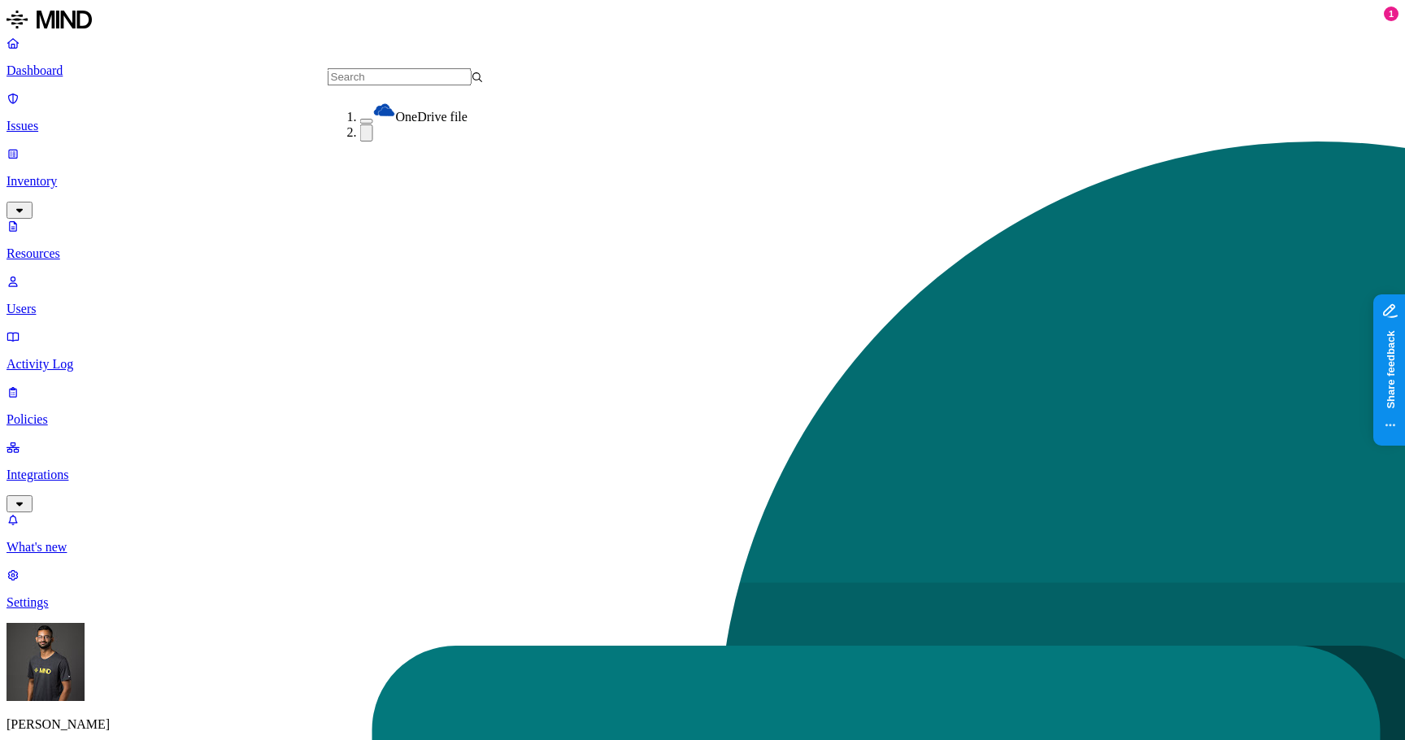  What do you see at coordinates (702, 181) in the screenshot?
I see `a: Inventory` at bounding box center [702, 181].